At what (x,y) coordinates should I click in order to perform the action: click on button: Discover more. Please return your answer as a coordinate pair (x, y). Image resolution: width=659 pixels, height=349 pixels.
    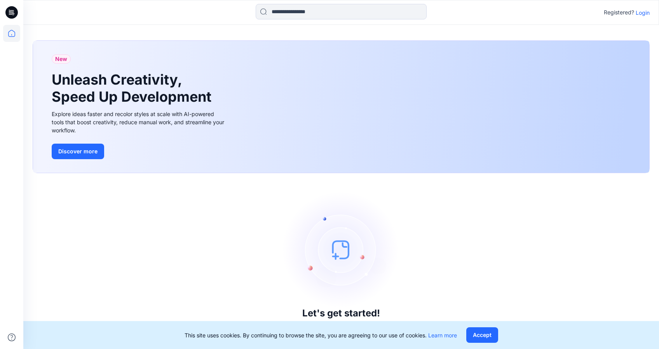
    Looking at the image, I should click on (78, 152).